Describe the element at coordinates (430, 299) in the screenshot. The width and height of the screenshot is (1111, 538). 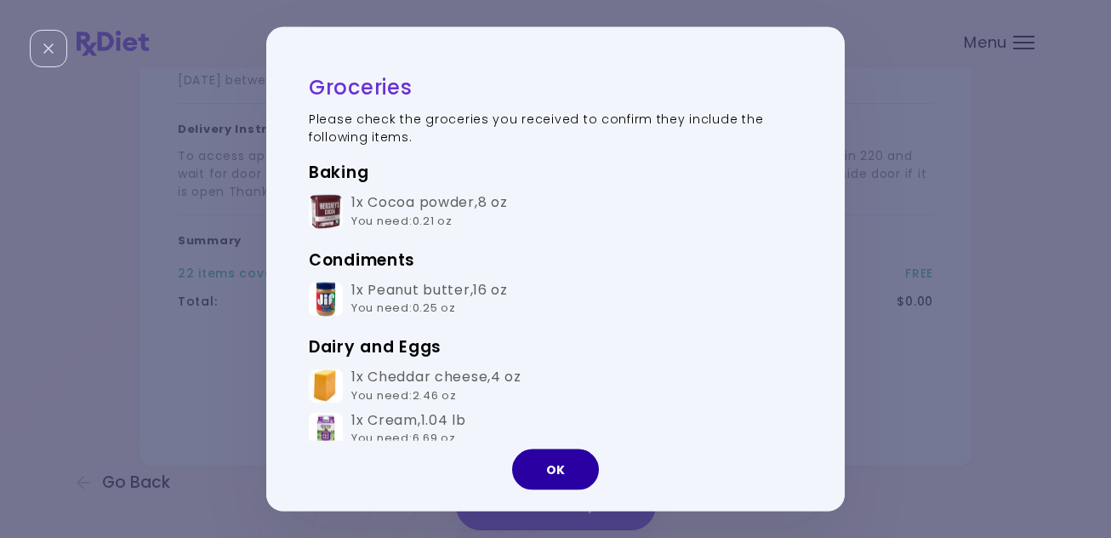
I see `div: 1x Peanut butter , 16 oz` at that location.